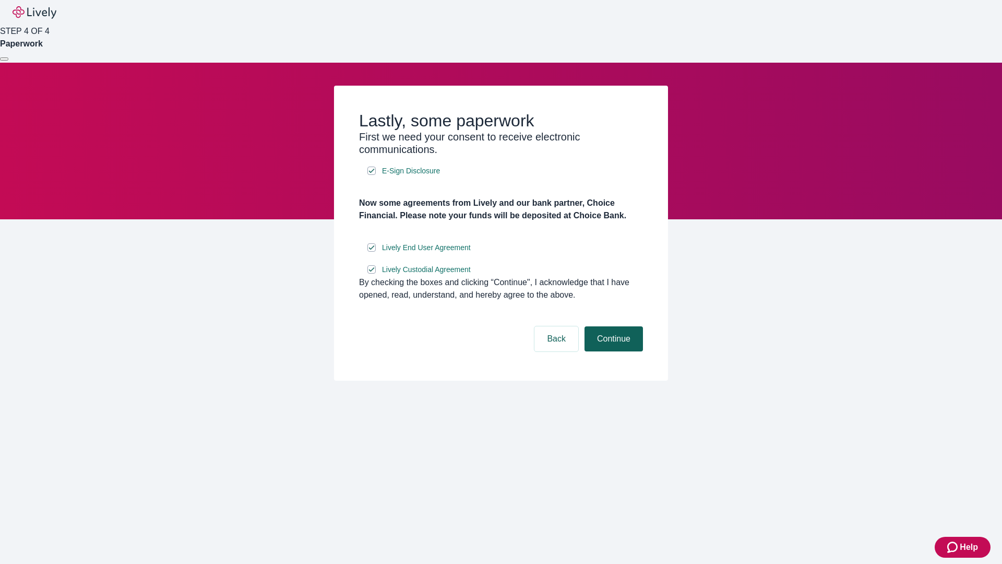 The image size is (1002, 564). What do you see at coordinates (426, 269) in the screenshot?
I see `span: Lively Custodial Agreement` at bounding box center [426, 269].